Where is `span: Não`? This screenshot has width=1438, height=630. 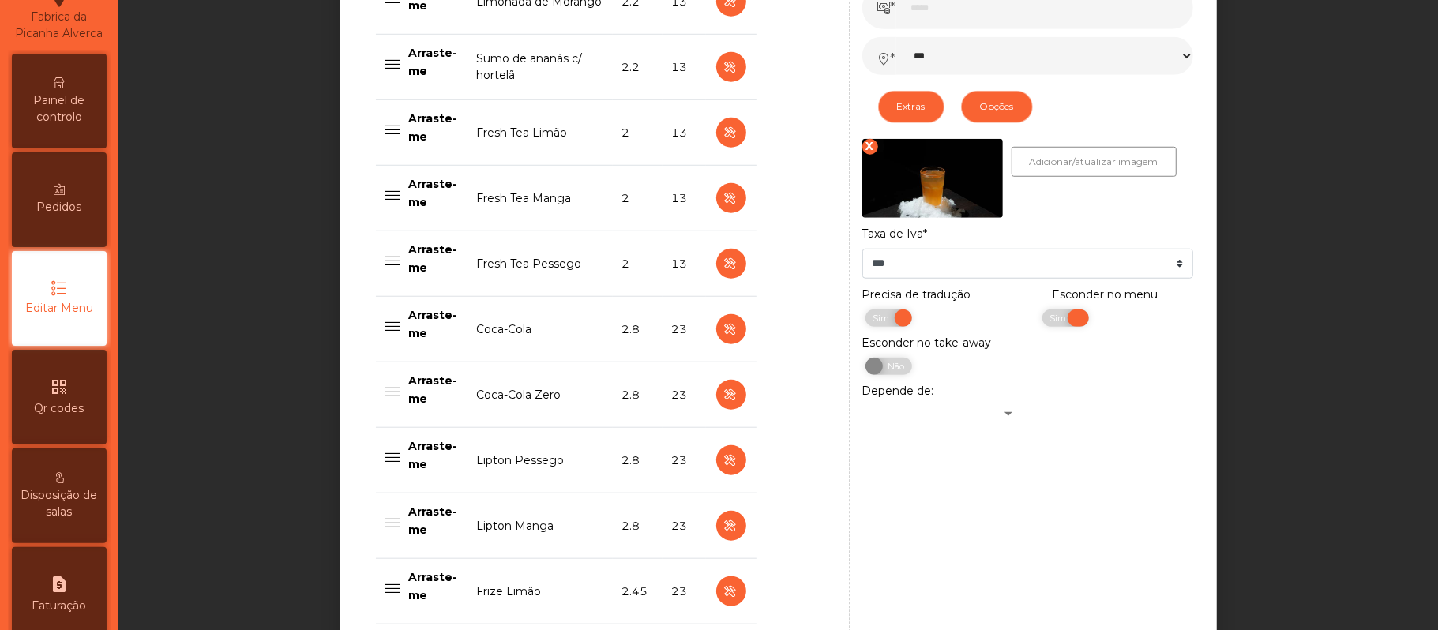
span: Não is located at coordinates (894, 366).